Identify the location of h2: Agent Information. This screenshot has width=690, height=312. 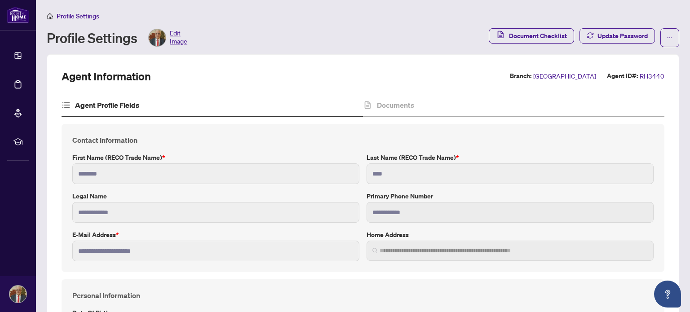
(106, 76).